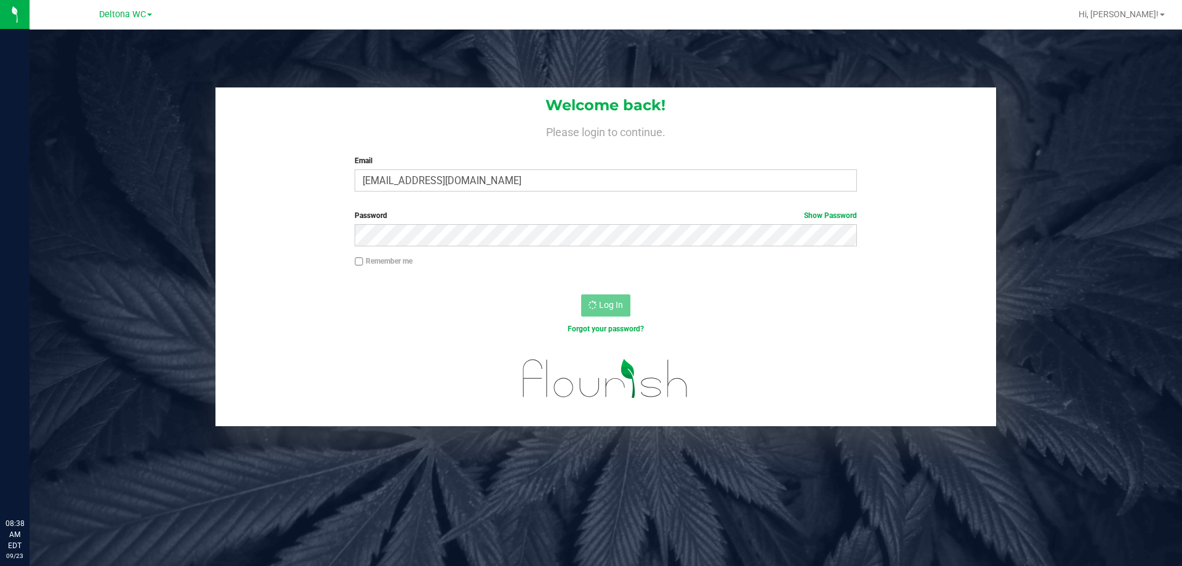  Describe the element at coordinates (15, 534) in the screenshot. I see `p: 08:38 AM EDT` at that location.